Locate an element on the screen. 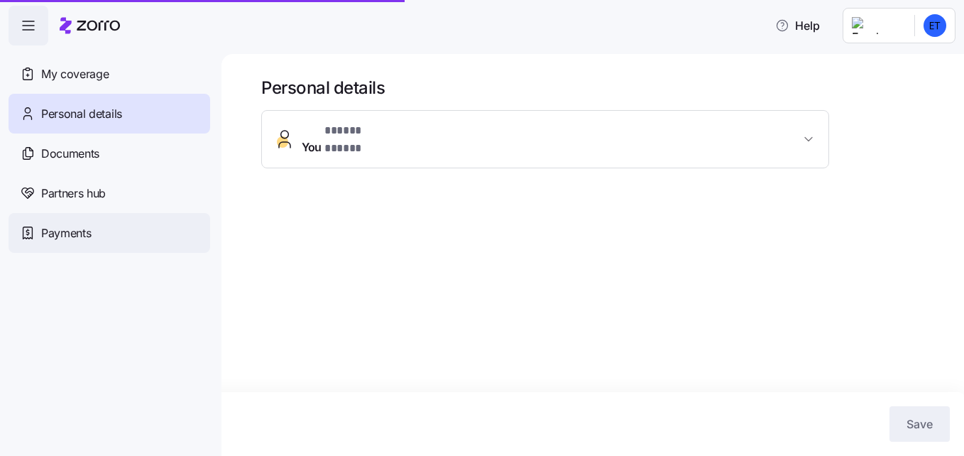 Image resolution: width=964 pixels, height=456 pixels. span: Help is located at coordinates (797, 26).